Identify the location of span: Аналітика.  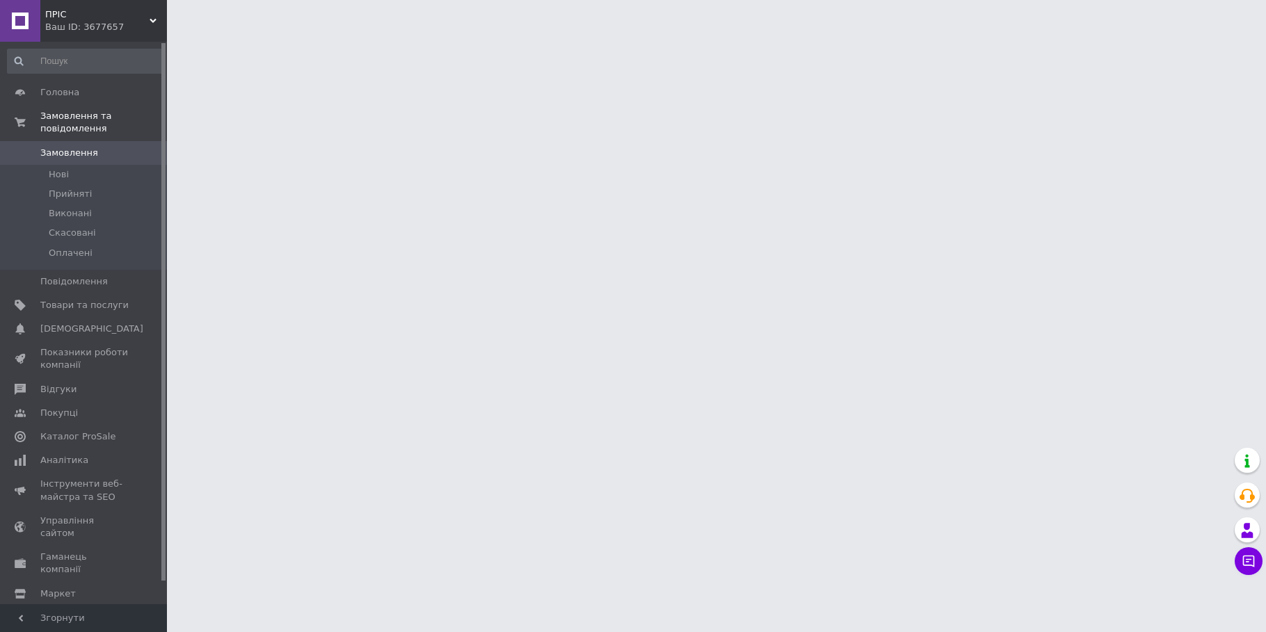
(64, 461).